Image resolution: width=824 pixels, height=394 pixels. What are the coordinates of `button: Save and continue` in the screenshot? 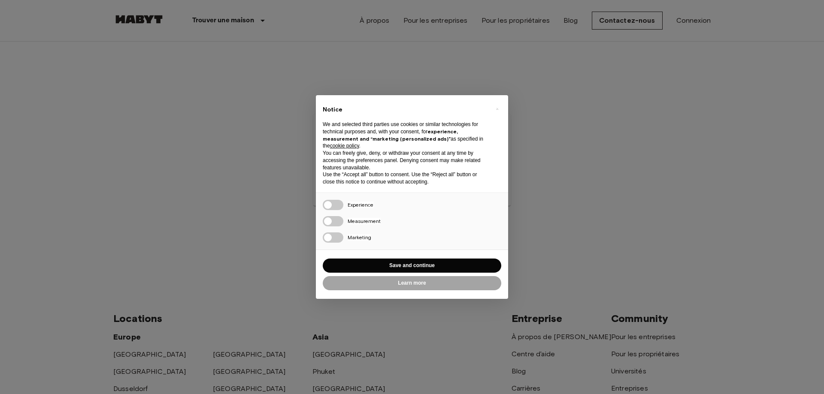 It's located at (412, 266).